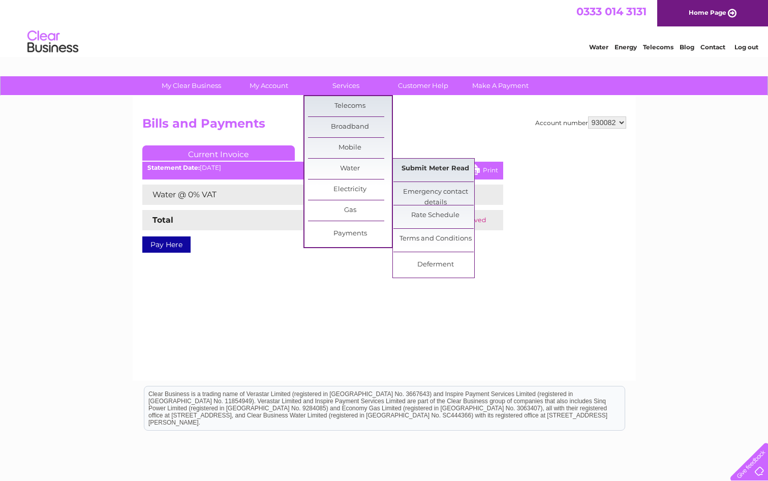  What do you see at coordinates (350, 148) in the screenshot?
I see `a: Mobile` at bounding box center [350, 148].